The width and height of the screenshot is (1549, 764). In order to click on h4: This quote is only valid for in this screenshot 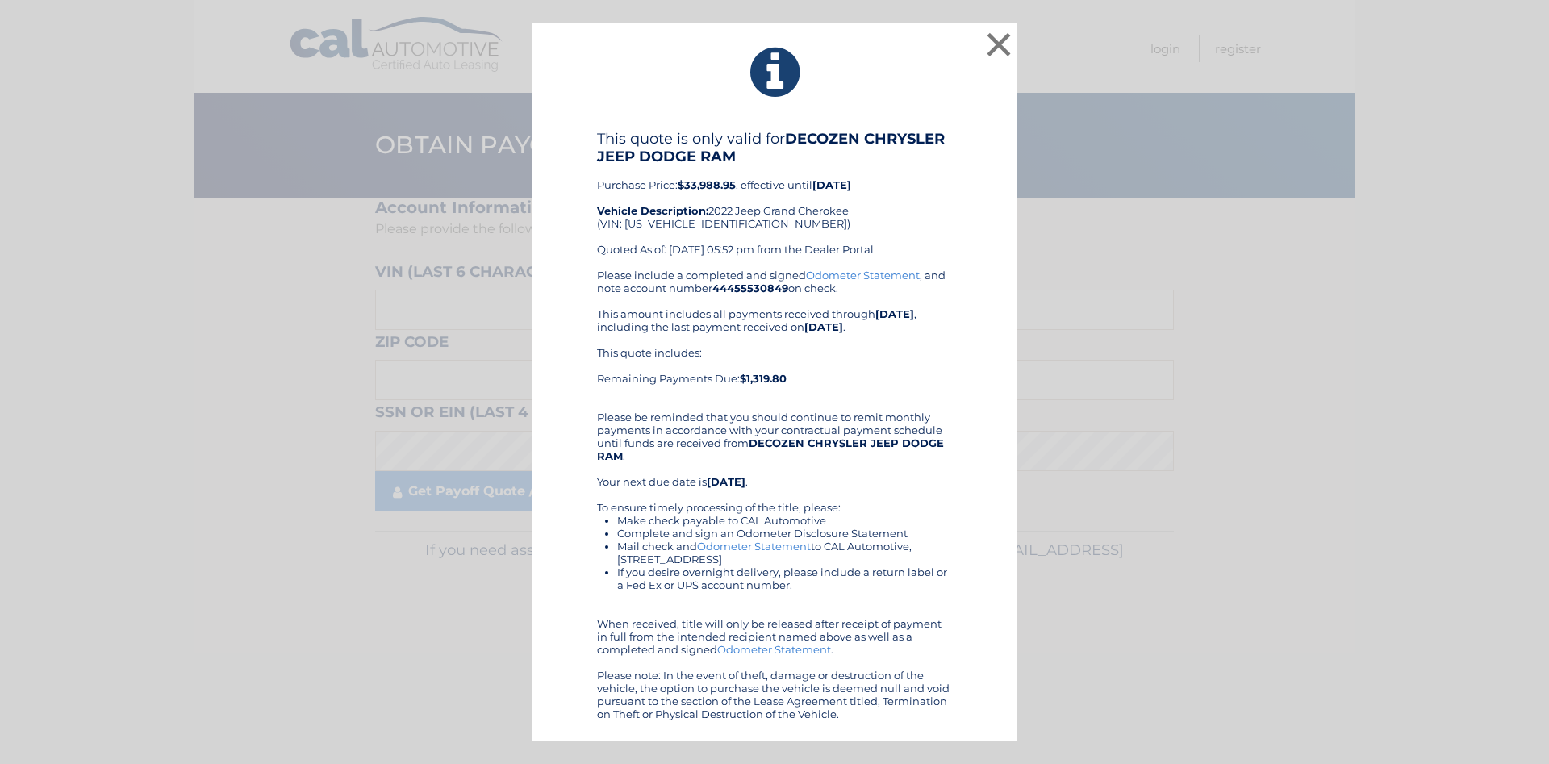, I will do `click(775, 148)`.